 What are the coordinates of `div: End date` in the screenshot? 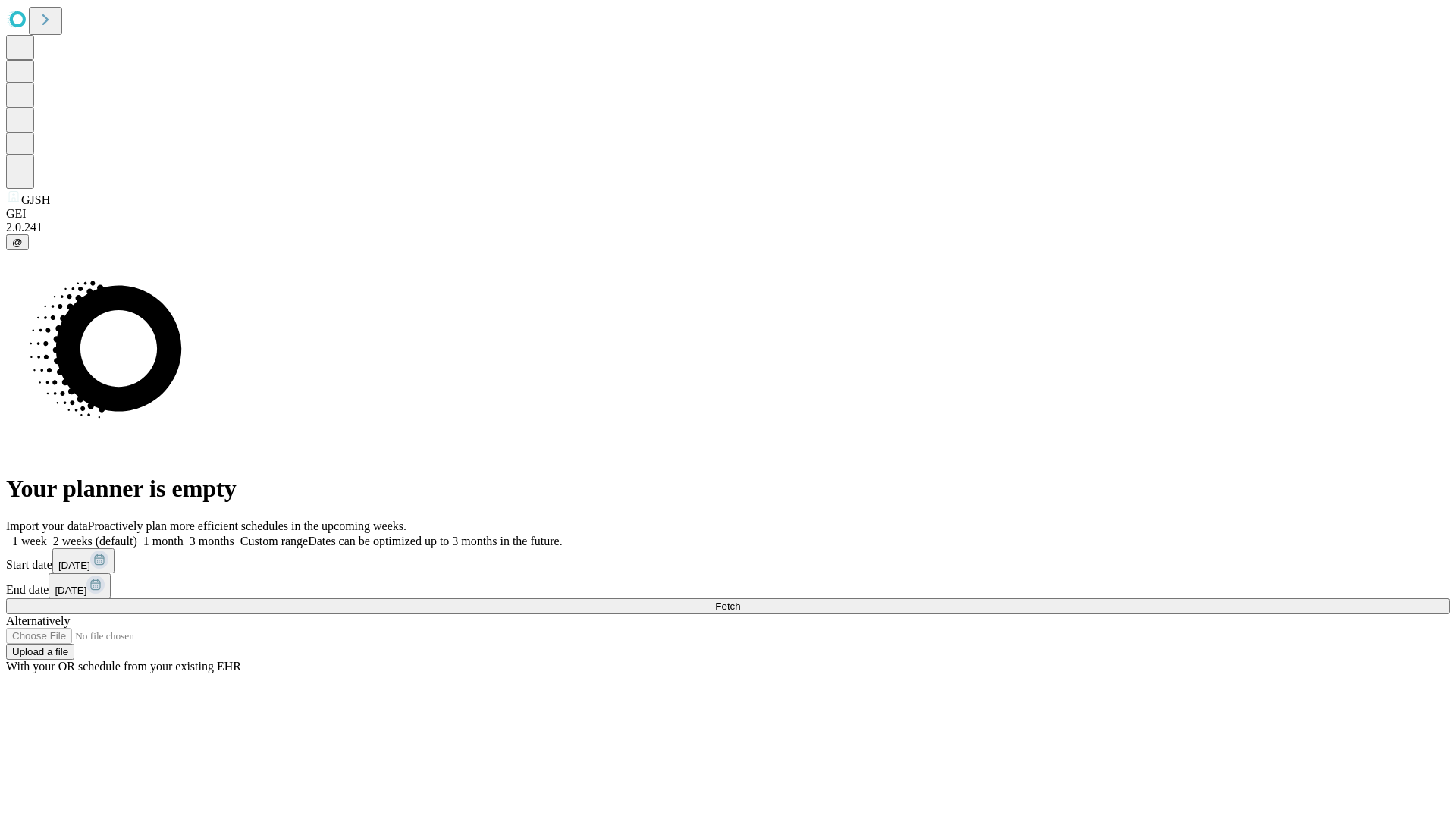 It's located at (728, 586).